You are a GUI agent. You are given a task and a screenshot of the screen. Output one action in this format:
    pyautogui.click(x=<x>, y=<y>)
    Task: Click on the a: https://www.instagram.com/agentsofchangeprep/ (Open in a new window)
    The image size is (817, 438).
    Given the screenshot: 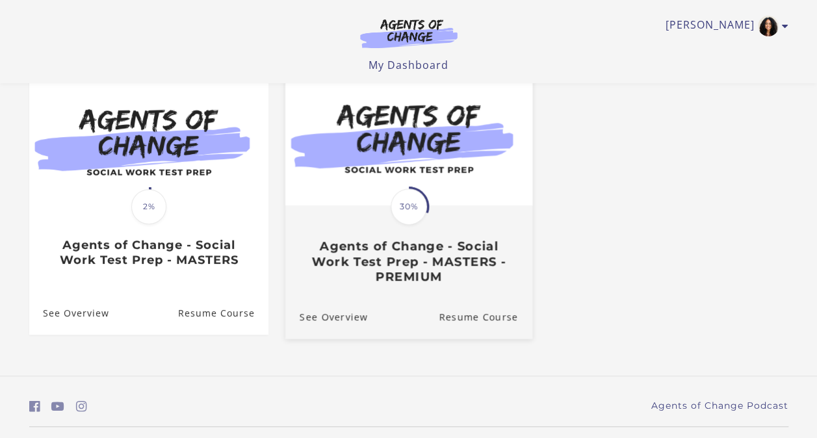 What is the action you would take?
    pyautogui.click(x=81, y=406)
    